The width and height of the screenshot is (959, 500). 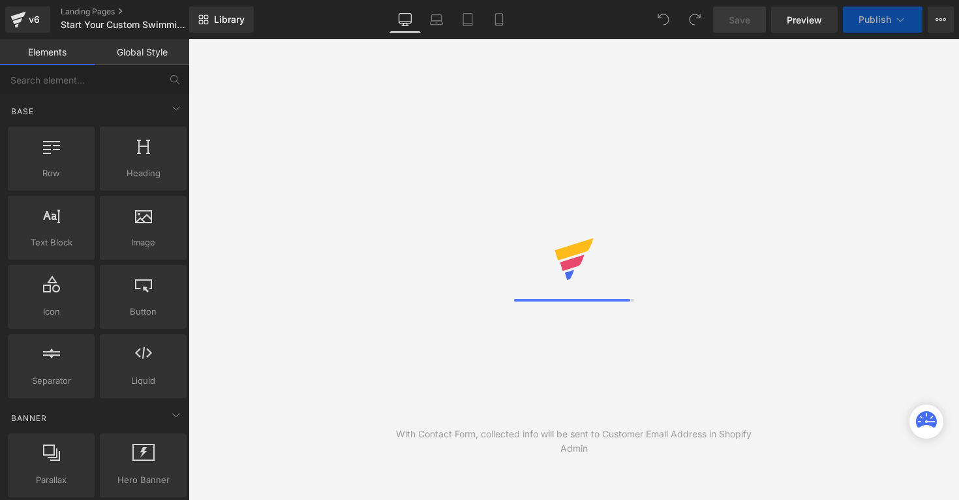 I want to click on button: Publish, so click(x=883, y=20).